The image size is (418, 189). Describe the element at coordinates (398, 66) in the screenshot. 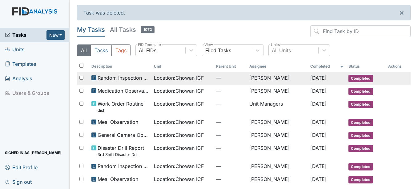

I see `th: Actions` at that location.